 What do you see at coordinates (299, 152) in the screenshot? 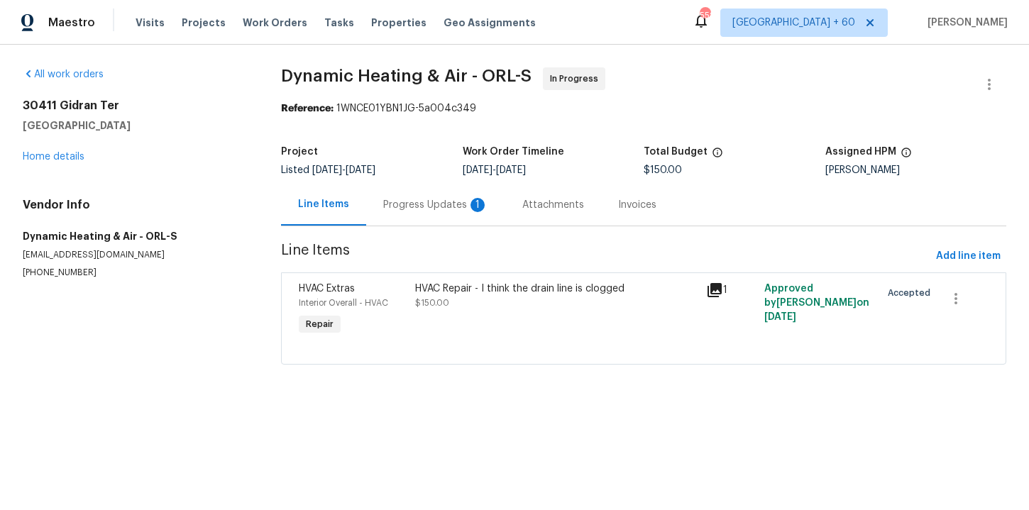
I see `h5: Project` at bounding box center [299, 152].